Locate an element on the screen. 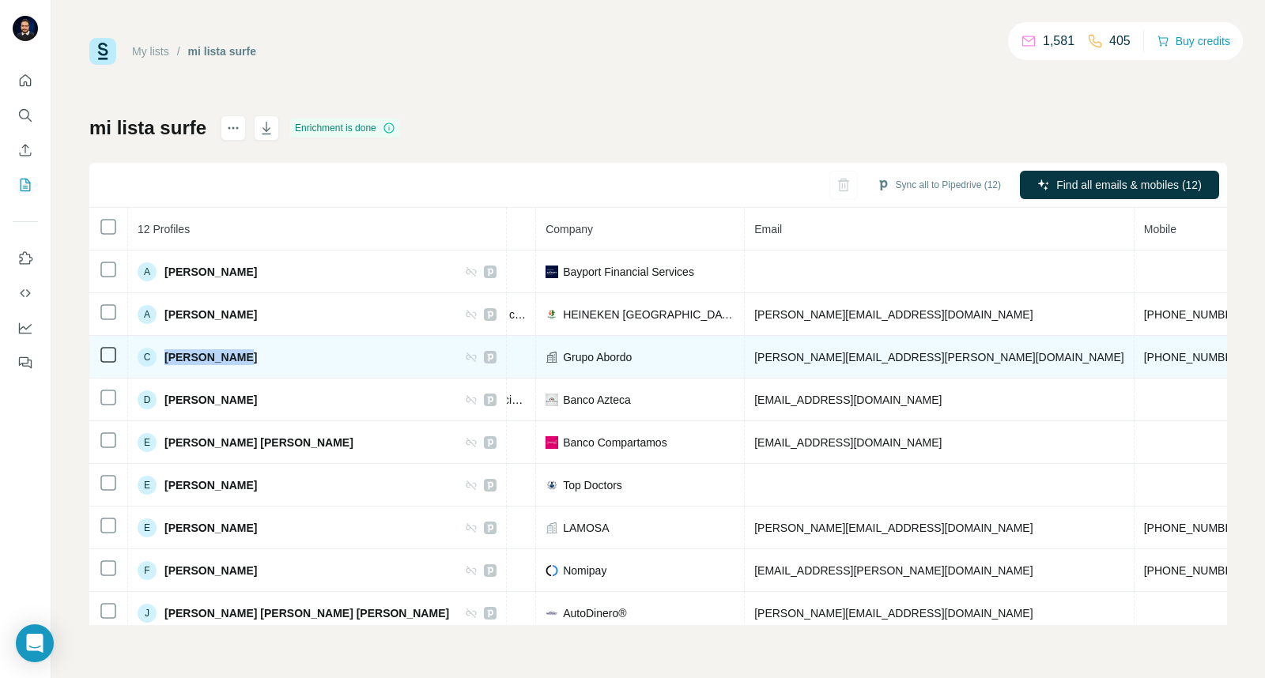 This screenshot has width=1265, height=678. span: AutoDinero® is located at coordinates (595, 613).